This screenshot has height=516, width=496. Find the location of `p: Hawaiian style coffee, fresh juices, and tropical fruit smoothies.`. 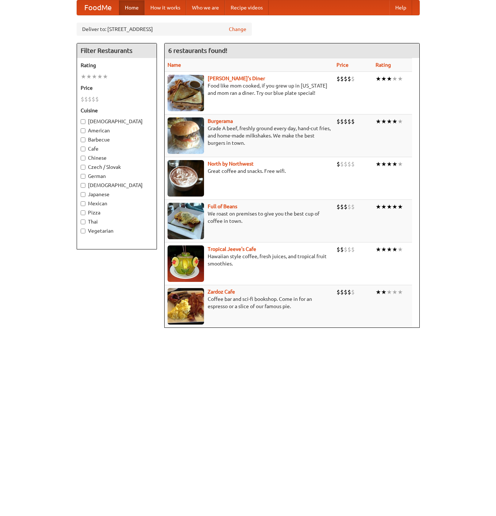

p: Hawaiian style coffee, fresh juices, and tropical fruit smoothies. is located at coordinates (249, 260).